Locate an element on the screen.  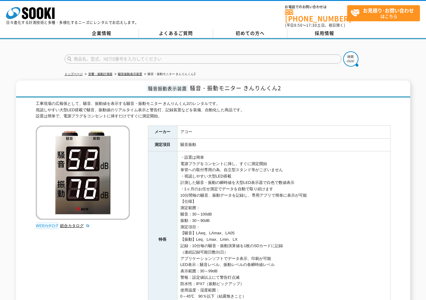
span: 騒音・振動モニター きんりんくん2 is located at coordinates (235, 88).